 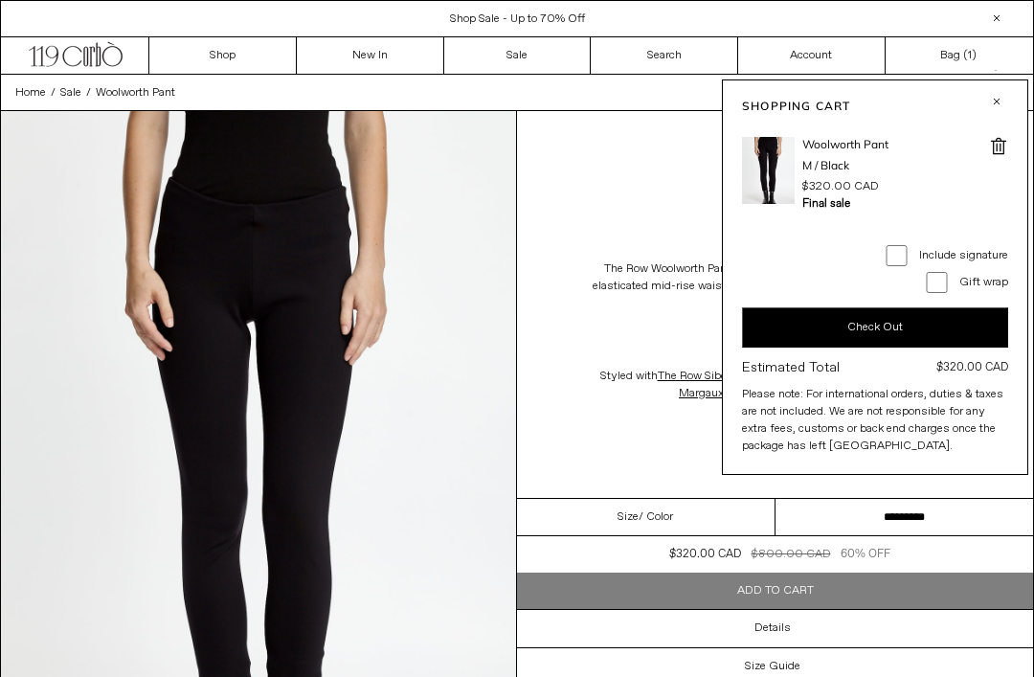 I want to click on span: Size, so click(x=628, y=517).